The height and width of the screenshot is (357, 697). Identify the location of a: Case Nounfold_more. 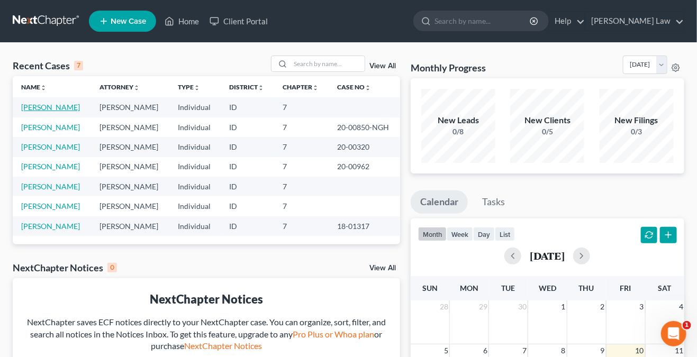
(355, 87).